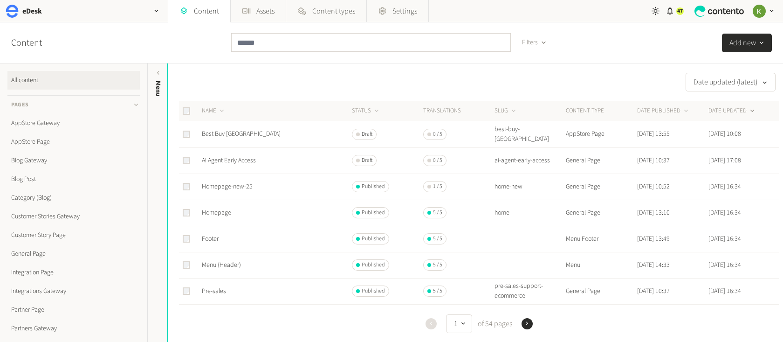 This screenshot has height=342, width=783. What do you see at coordinates (32, 11) in the screenshot?
I see `h2: eDesk` at bounding box center [32, 11].